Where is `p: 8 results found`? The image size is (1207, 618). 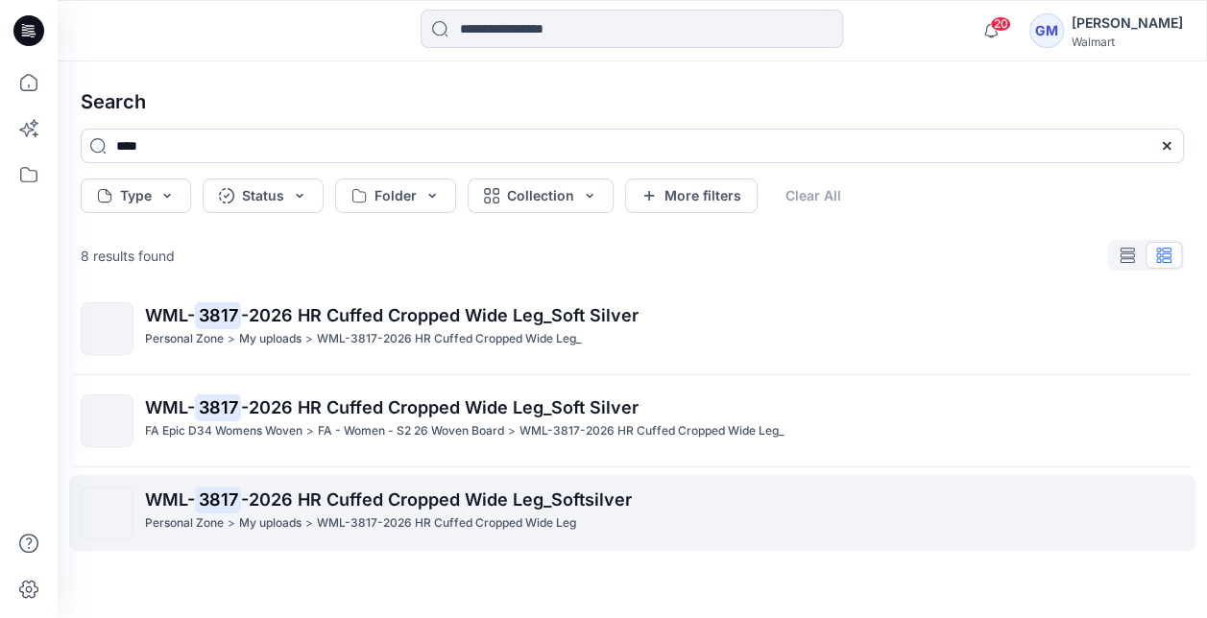
p: 8 results found is located at coordinates (128, 255).